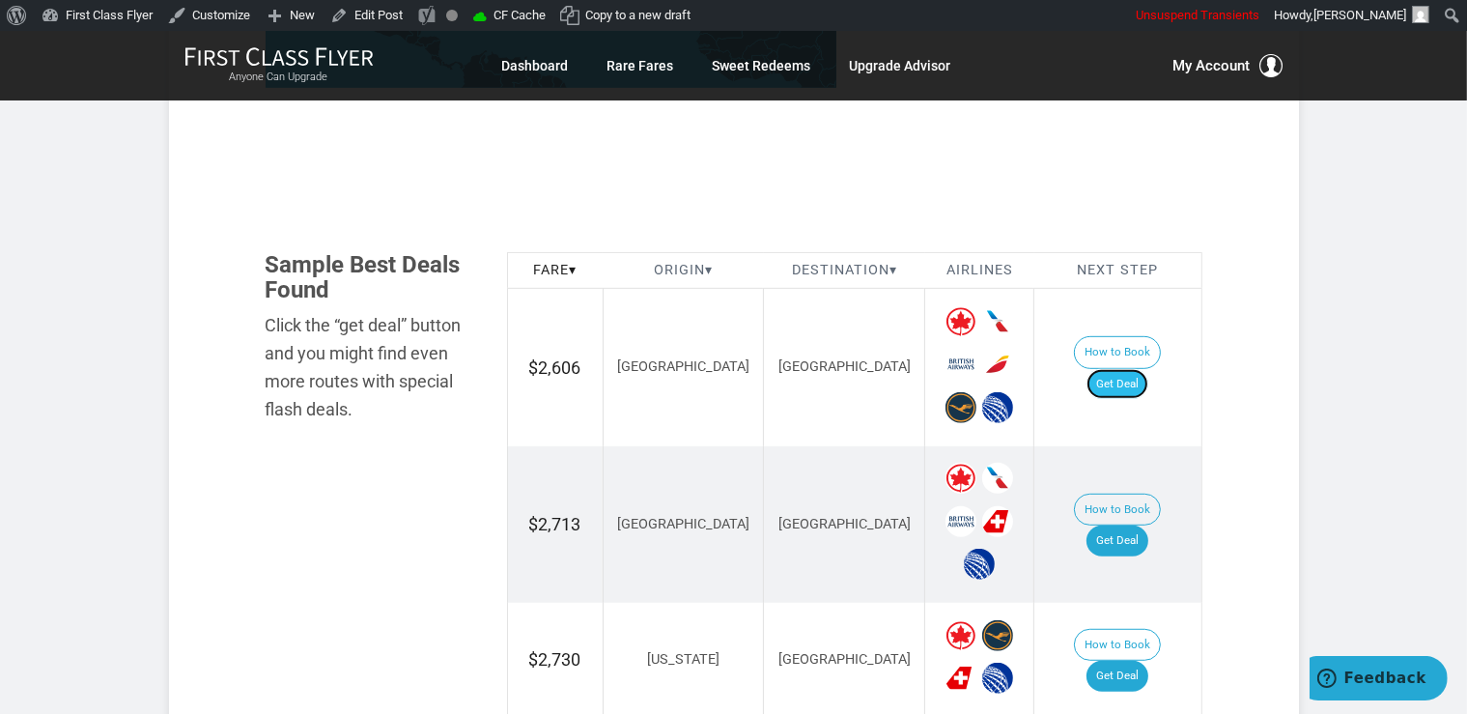 This screenshot has height=714, width=1467. Describe the element at coordinates (279, 77) in the screenshot. I see `small: Anyone Can Upgrade` at that location.